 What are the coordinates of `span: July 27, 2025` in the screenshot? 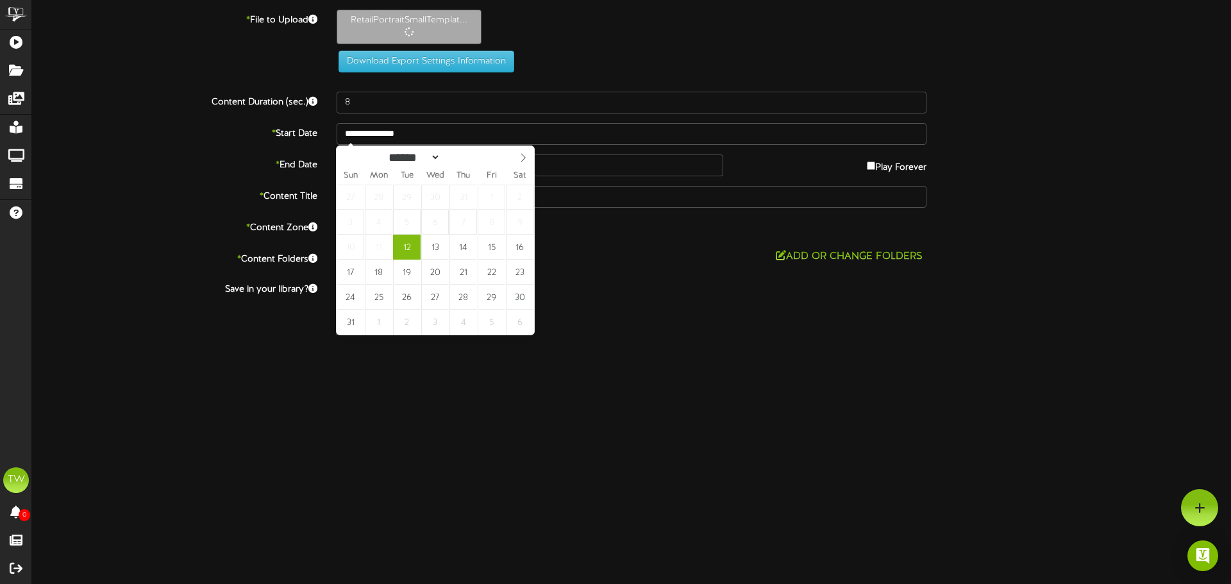 It's located at (350, 197).